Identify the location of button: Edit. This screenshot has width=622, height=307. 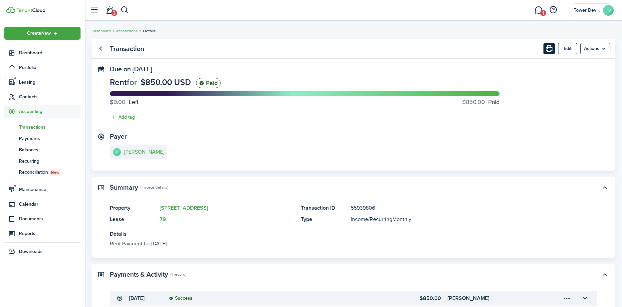
(568, 49).